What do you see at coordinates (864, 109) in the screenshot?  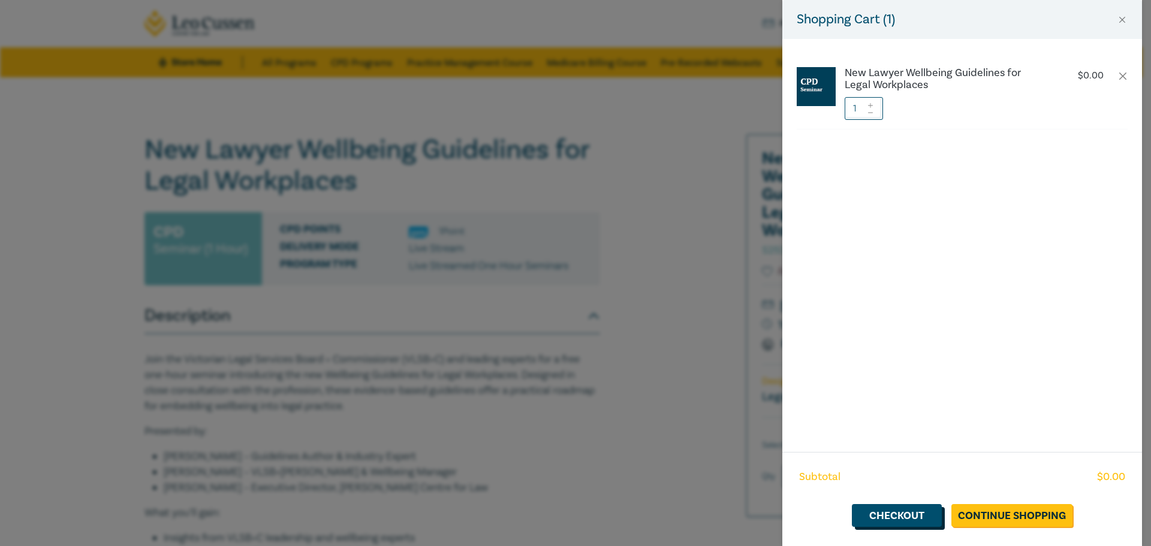 I see `input: 1` at bounding box center [864, 109].